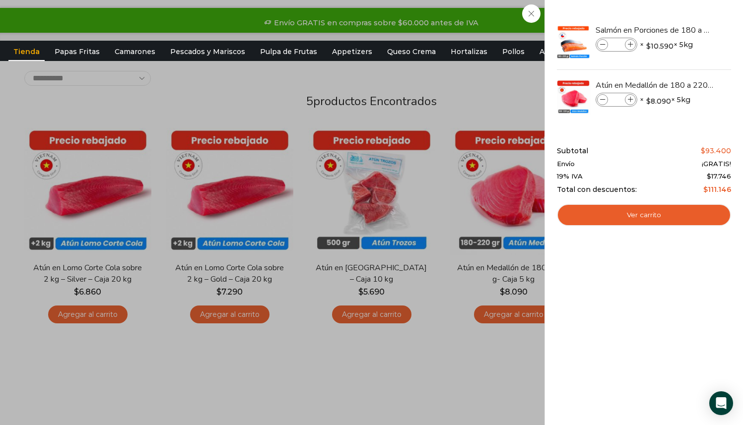  I want to click on a: Appetizers, so click(352, 52).